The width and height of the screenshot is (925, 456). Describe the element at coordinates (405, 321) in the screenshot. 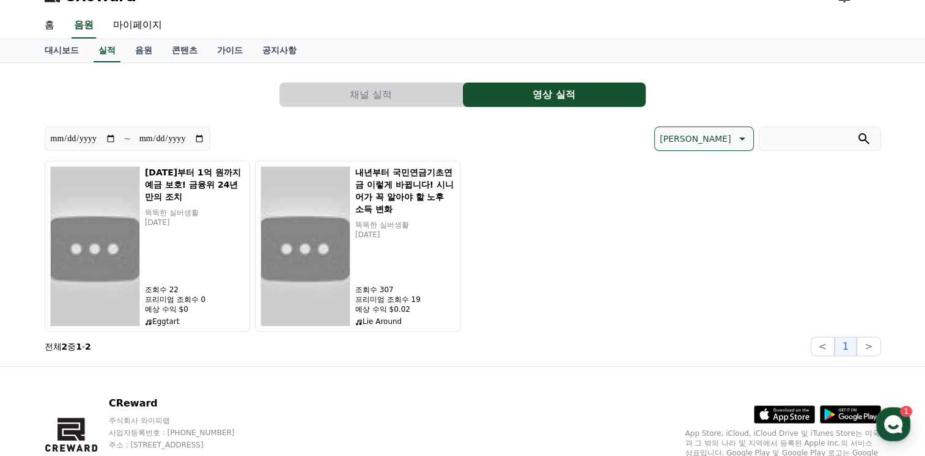

I see `p: Lie Around` at that location.